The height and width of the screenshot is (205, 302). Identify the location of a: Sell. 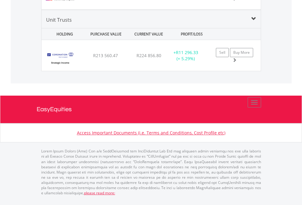
(223, 53).